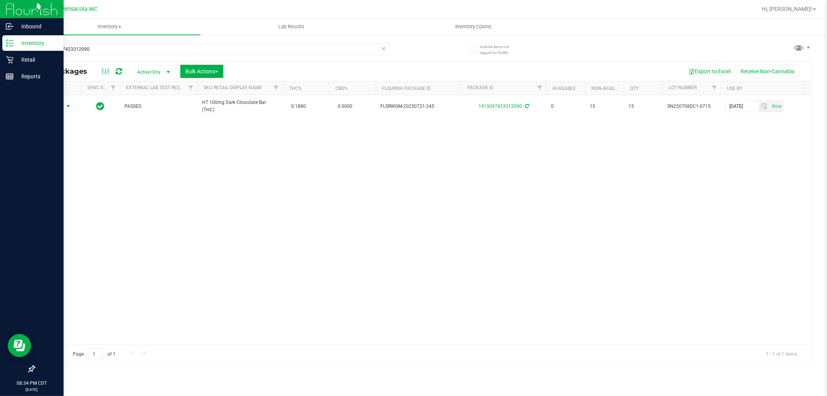 The height and width of the screenshot is (396, 827). What do you see at coordinates (342, 88) in the screenshot?
I see `a: CBD%` at bounding box center [342, 88].